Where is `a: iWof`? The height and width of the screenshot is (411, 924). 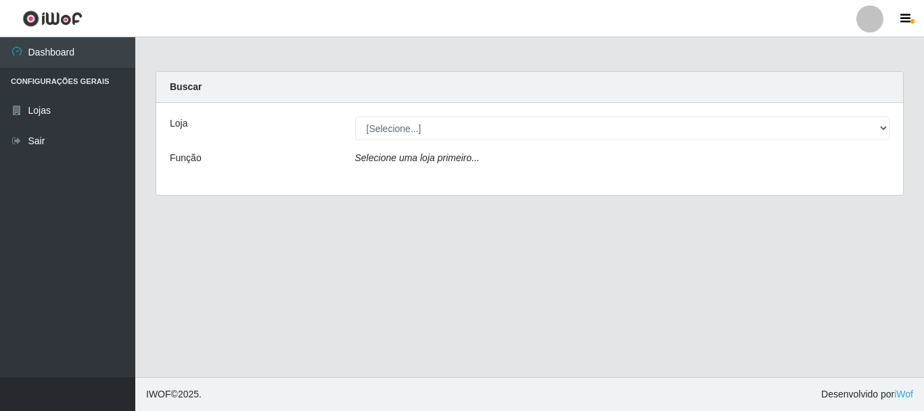 a: iWof is located at coordinates (904, 394).